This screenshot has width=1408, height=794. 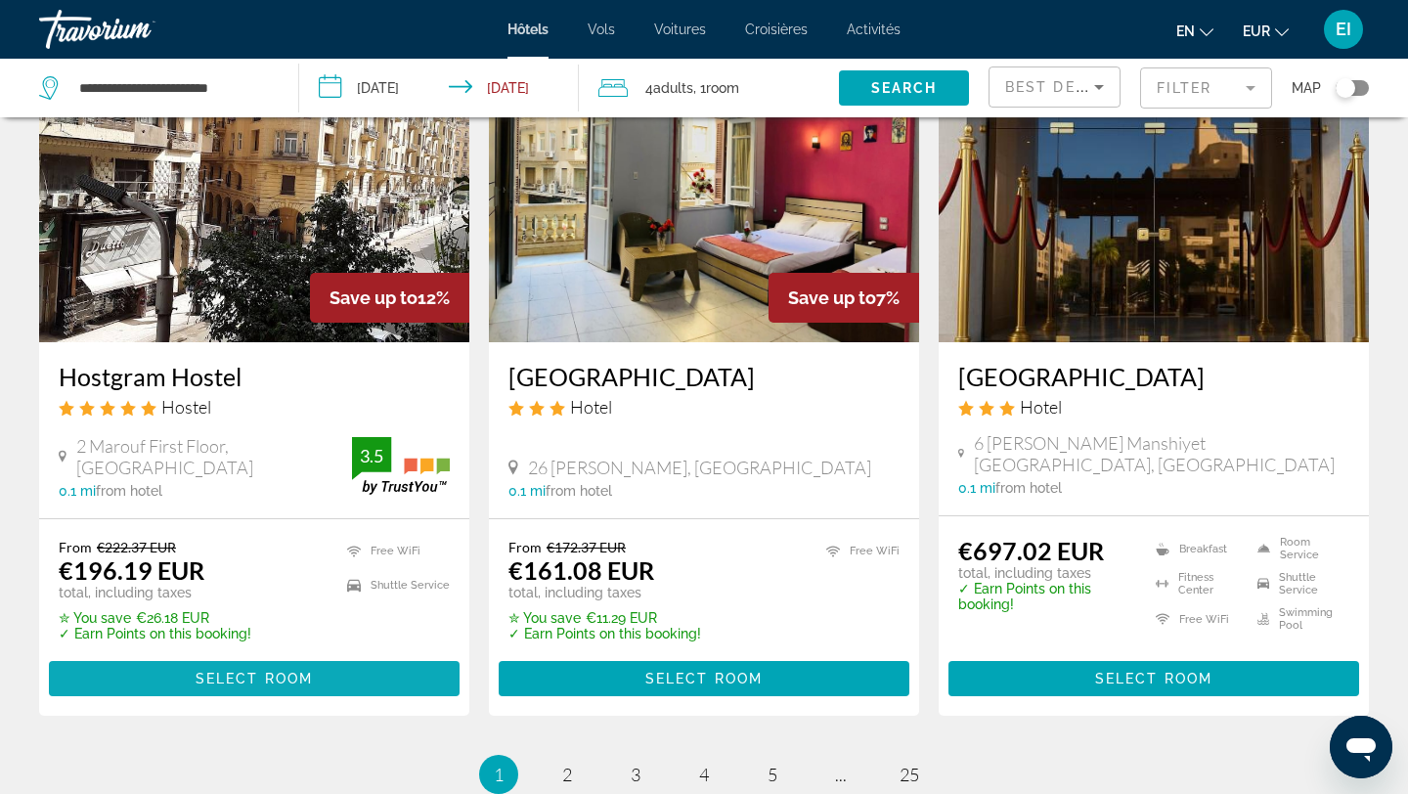 What do you see at coordinates (254, 377) in the screenshot?
I see `h3: Hostgram Hostel` at bounding box center [254, 377].